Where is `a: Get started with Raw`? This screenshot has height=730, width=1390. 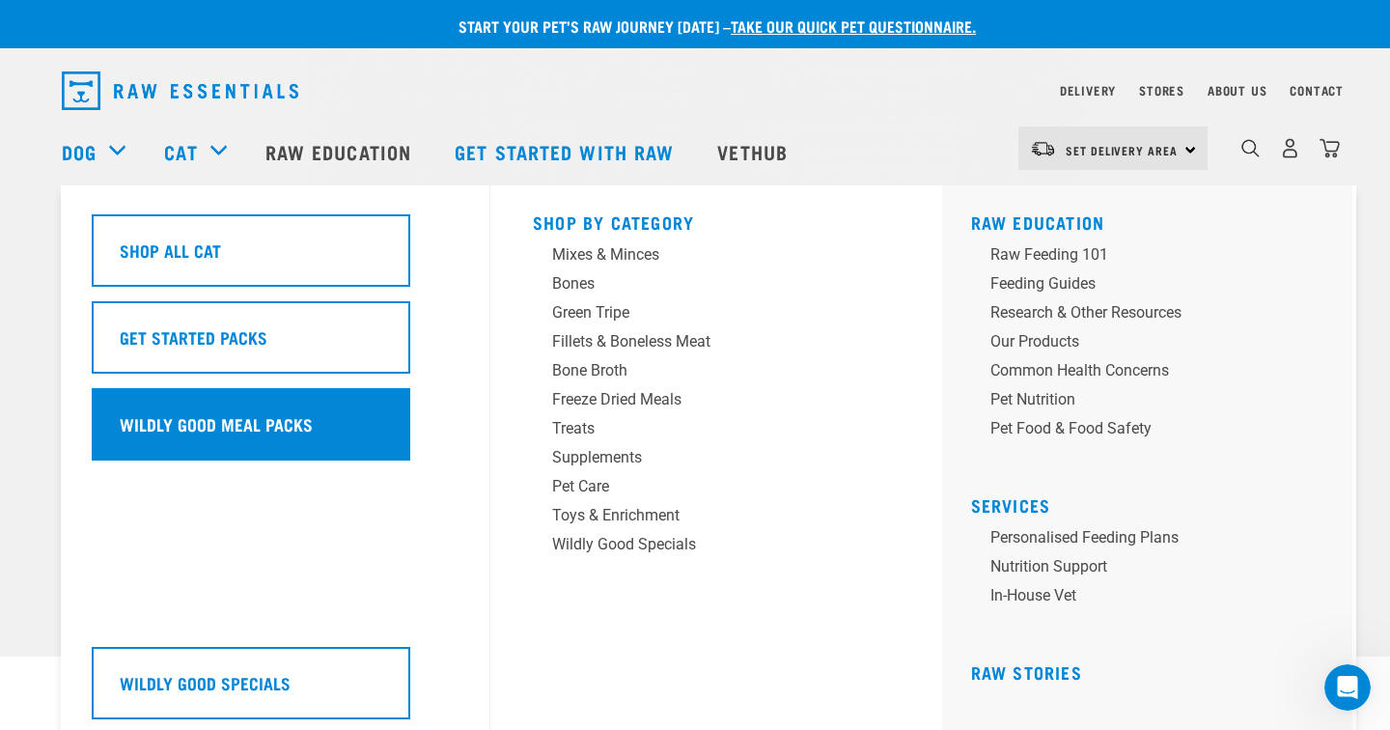 a: Get started with Raw is located at coordinates (567, 152).